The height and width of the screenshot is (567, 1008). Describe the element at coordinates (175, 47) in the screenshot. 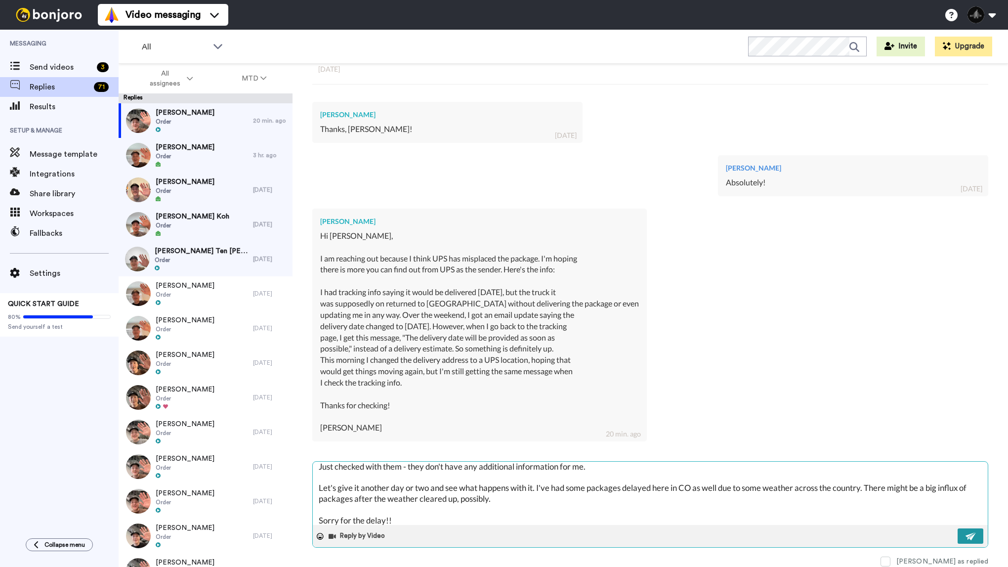

I see `span: All` at that location.